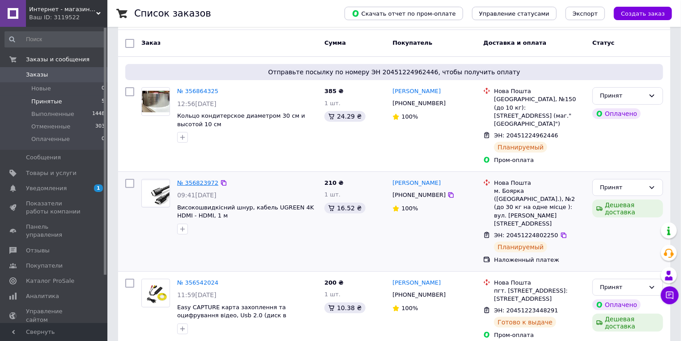 Image resolution: width=681 pixels, height=341 pixels. What do you see at coordinates (50, 281) in the screenshot?
I see `span: Каталог ProSale` at bounding box center [50, 281].